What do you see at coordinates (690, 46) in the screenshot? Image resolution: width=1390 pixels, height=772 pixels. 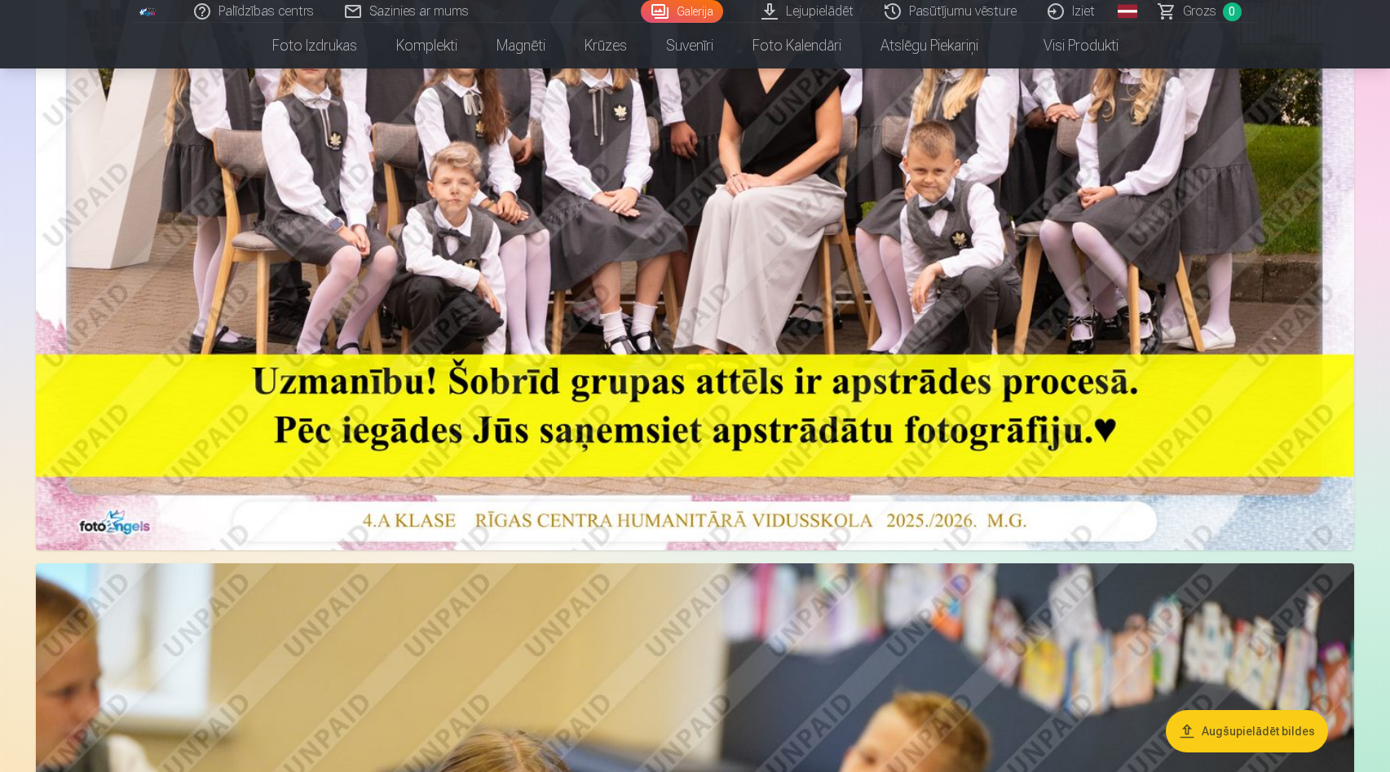 I see `a: Suvenīri` at bounding box center [690, 46].